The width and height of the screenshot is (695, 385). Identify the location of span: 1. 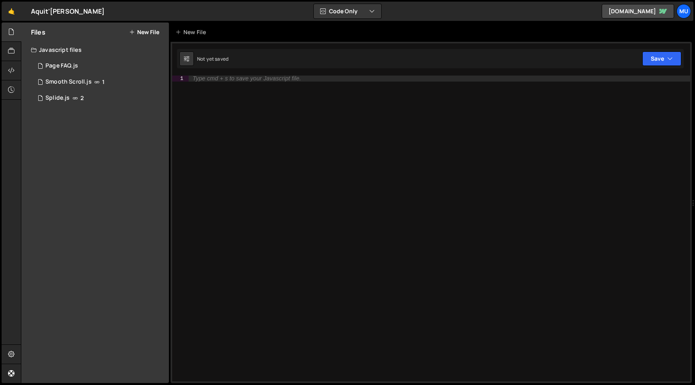
(103, 82).